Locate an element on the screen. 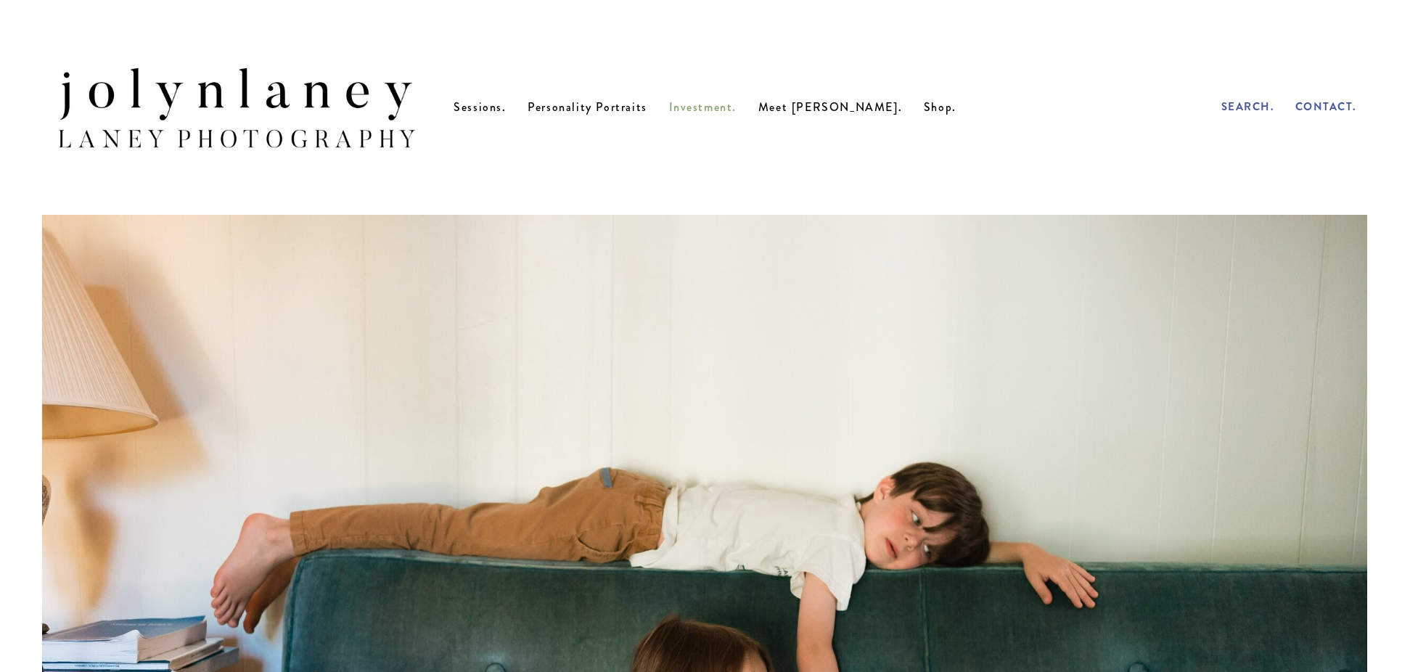 The height and width of the screenshot is (672, 1410). a: Search. is located at coordinates (1248, 107).